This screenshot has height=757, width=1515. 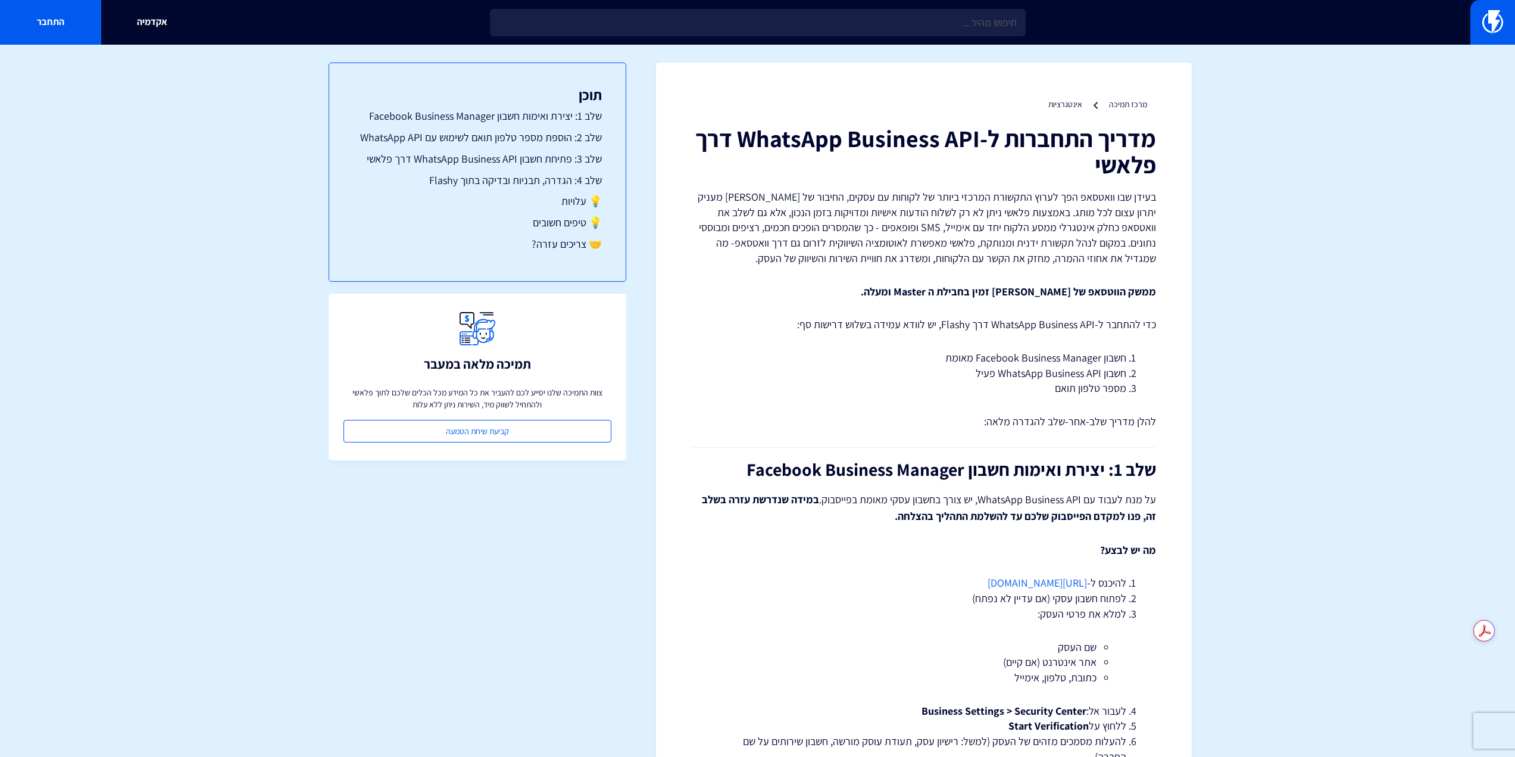 I want to click on a: מרכז תמיכה, so click(x=1128, y=104).